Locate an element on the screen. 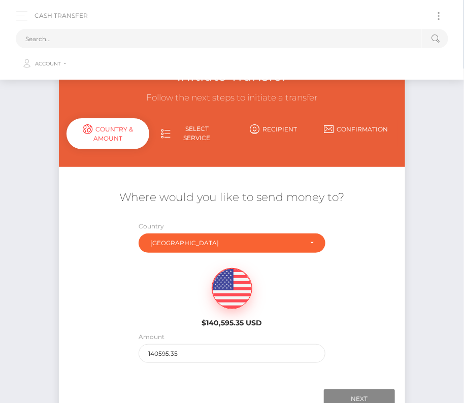 The image size is (464, 403). label: Amount is located at coordinates (151, 337).